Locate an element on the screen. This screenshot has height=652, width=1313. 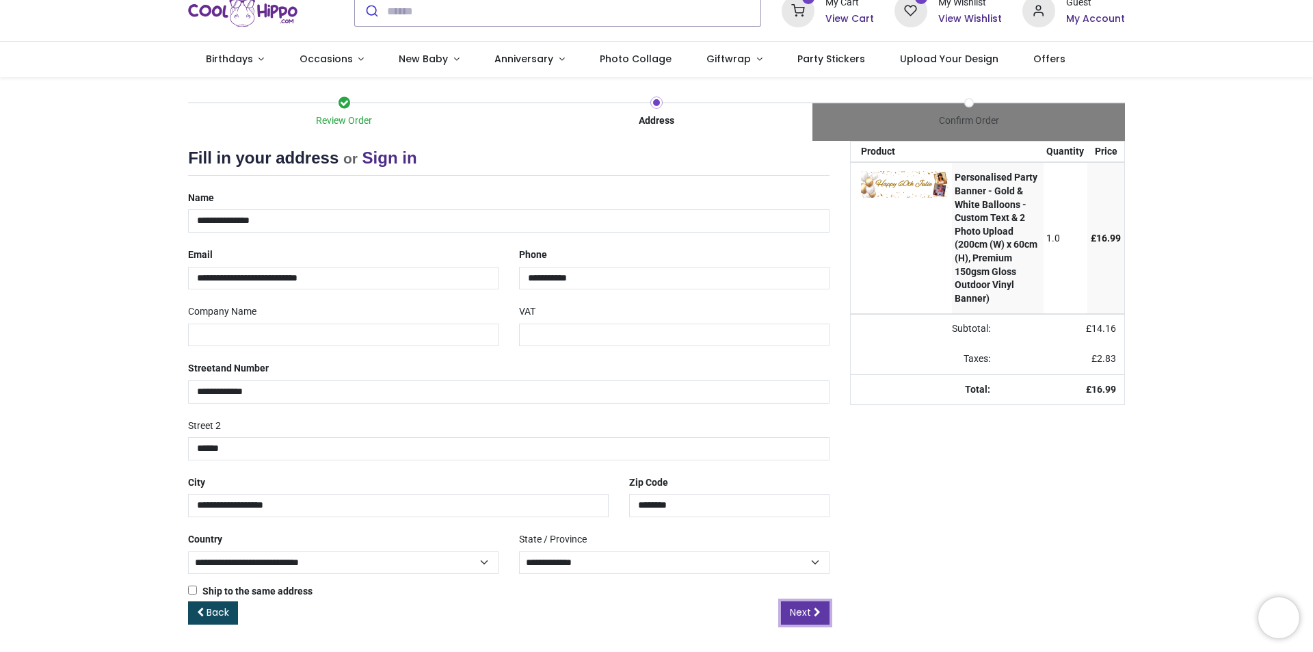
label: State / Province is located at coordinates (552, 539).